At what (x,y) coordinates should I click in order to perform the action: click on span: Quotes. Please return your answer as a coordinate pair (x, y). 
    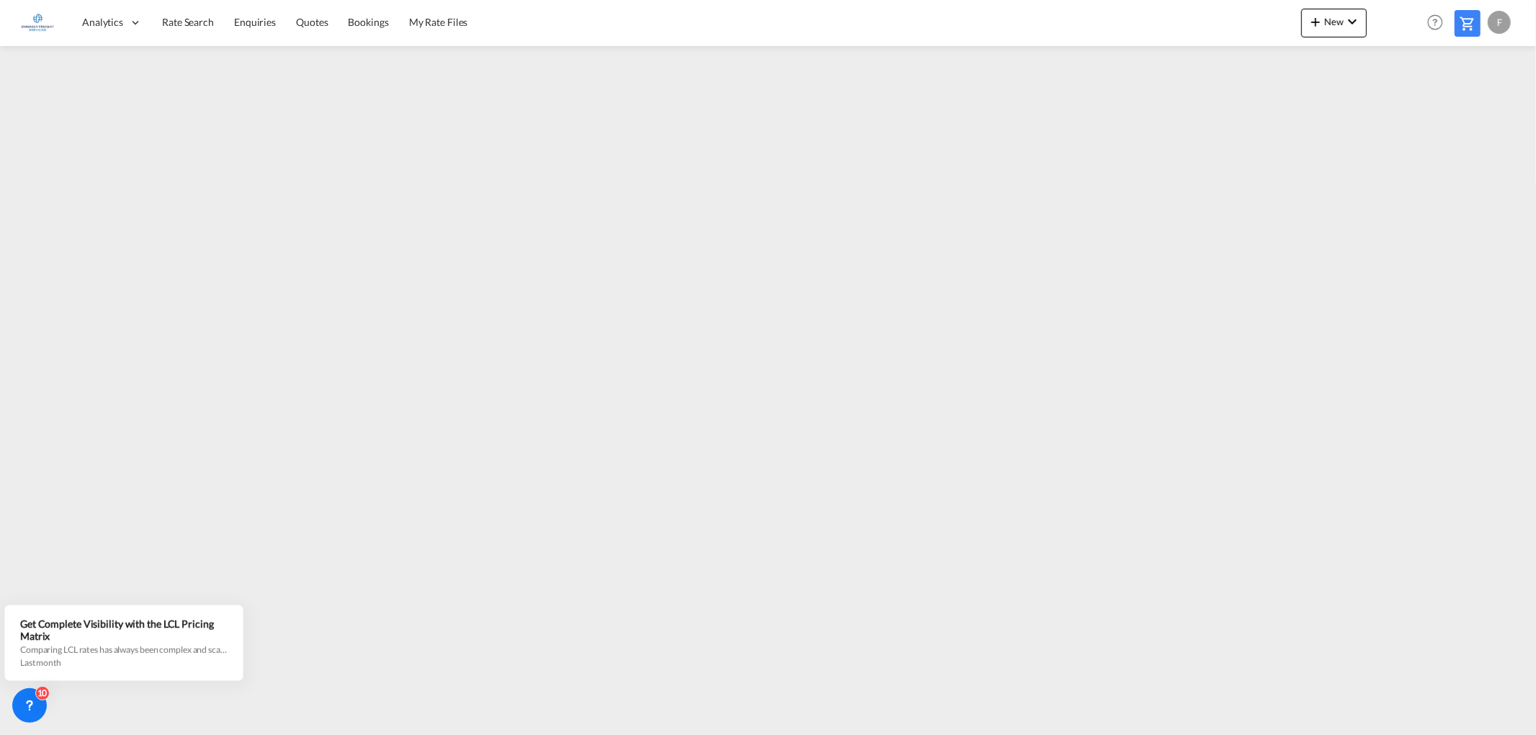
    Looking at the image, I should click on (312, 22).